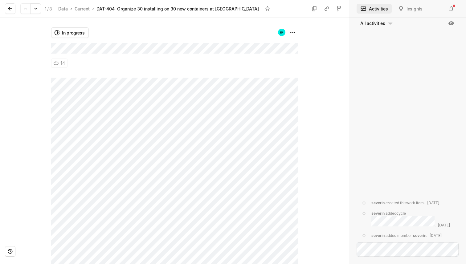 The height and width of the screenshot is (264, 466). I want to click on a: Current, so click(82, 9).